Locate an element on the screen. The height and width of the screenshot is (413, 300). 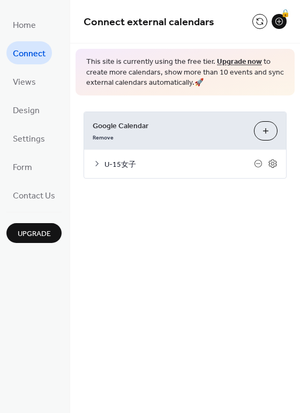
button: Upgrade is located at coordinates (34, 233).